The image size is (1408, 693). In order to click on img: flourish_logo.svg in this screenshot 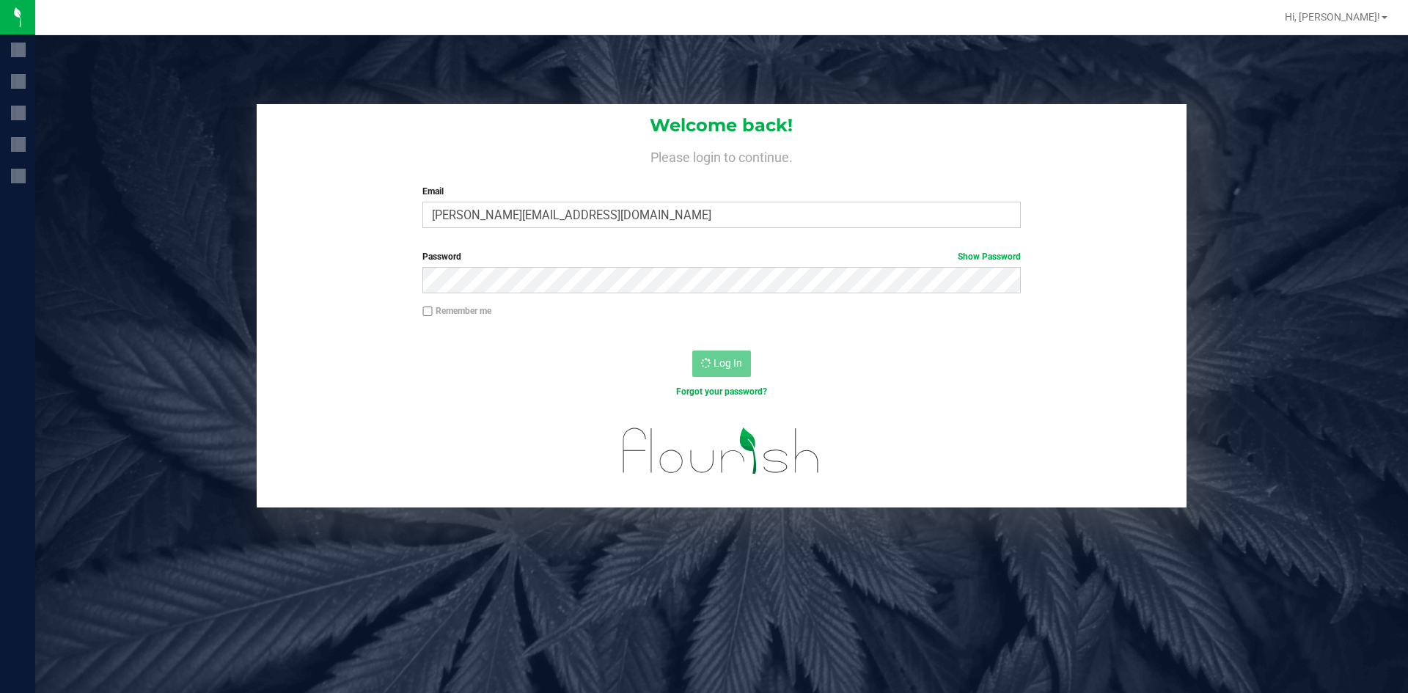, I will do `click(721, 451)`.